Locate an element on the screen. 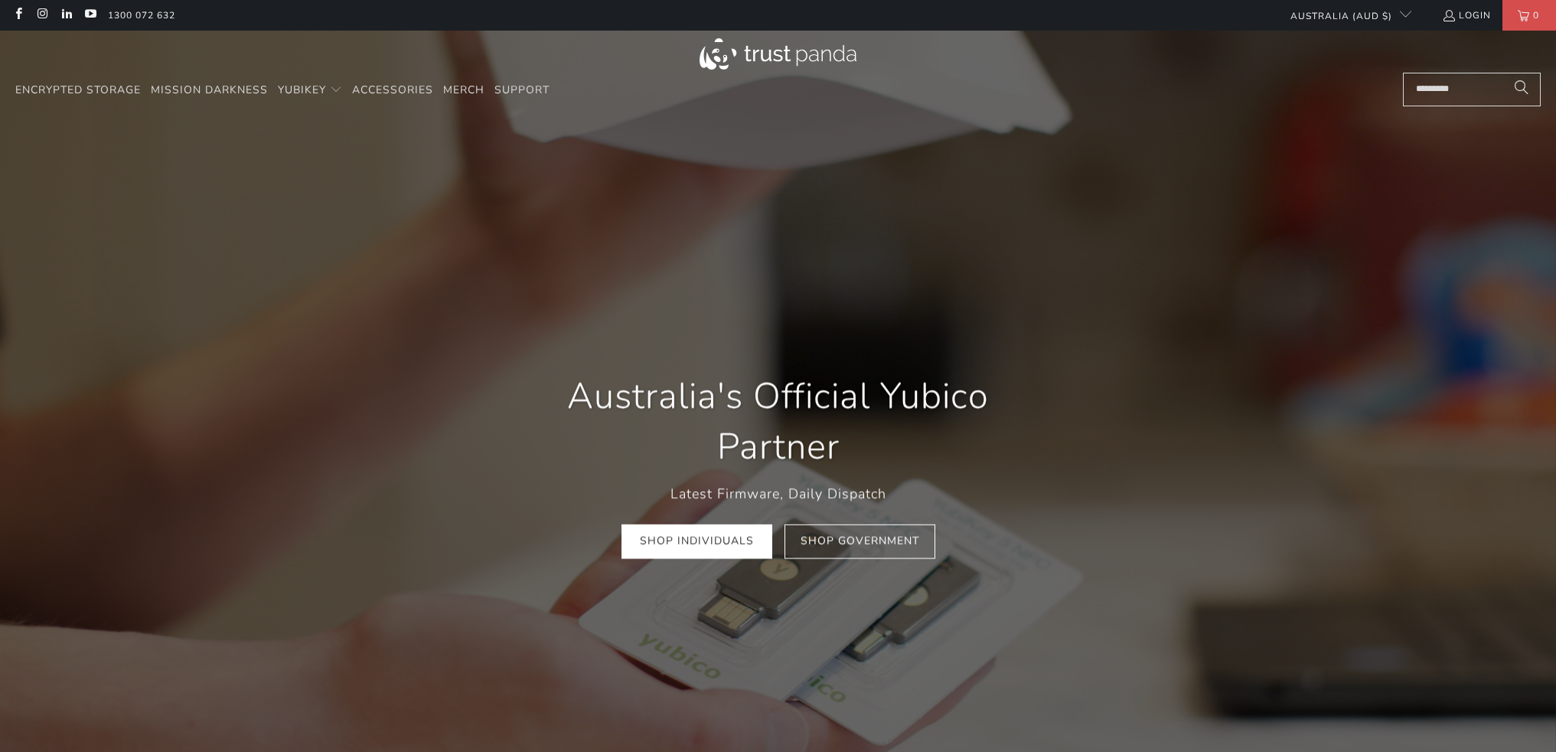 This screenshot has width=1556, height=752. nav: Translation missing: en.navigation.header.main_nav is located at coordinates (282, 90).